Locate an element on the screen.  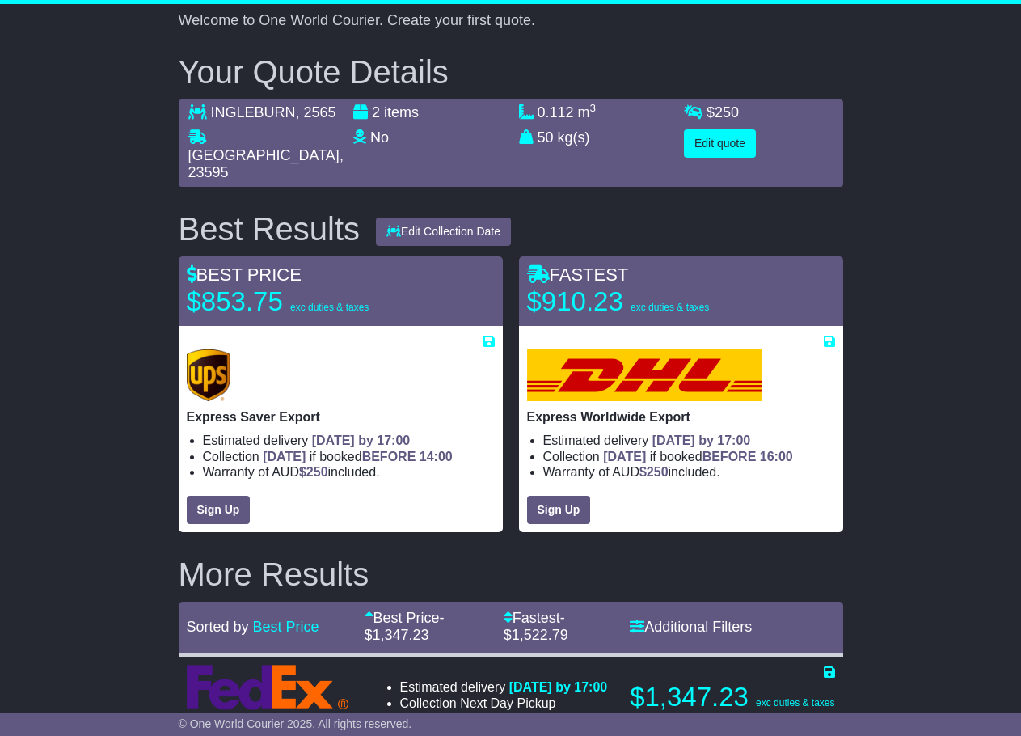
span: kg(s) is located at coordinates (574, 137).